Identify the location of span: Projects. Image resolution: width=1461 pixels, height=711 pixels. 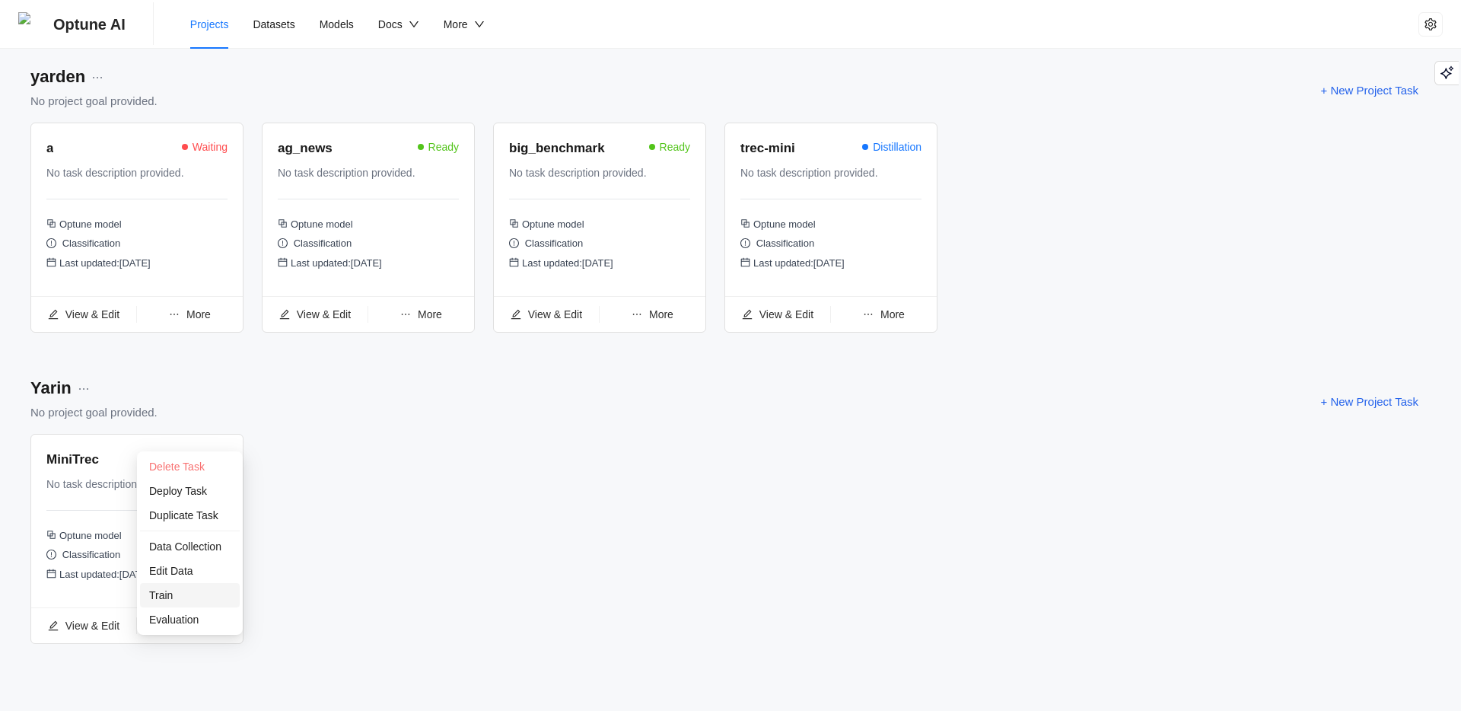
(209, 24).